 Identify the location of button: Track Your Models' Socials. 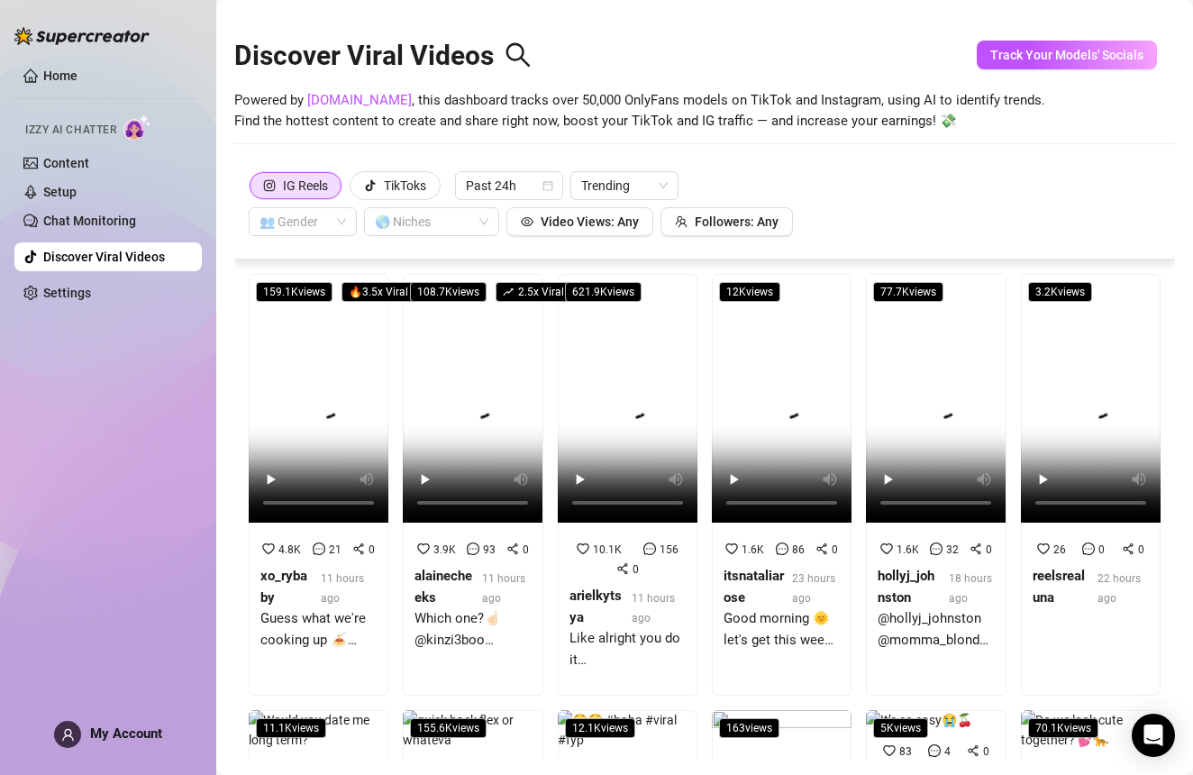
(1067, 55).